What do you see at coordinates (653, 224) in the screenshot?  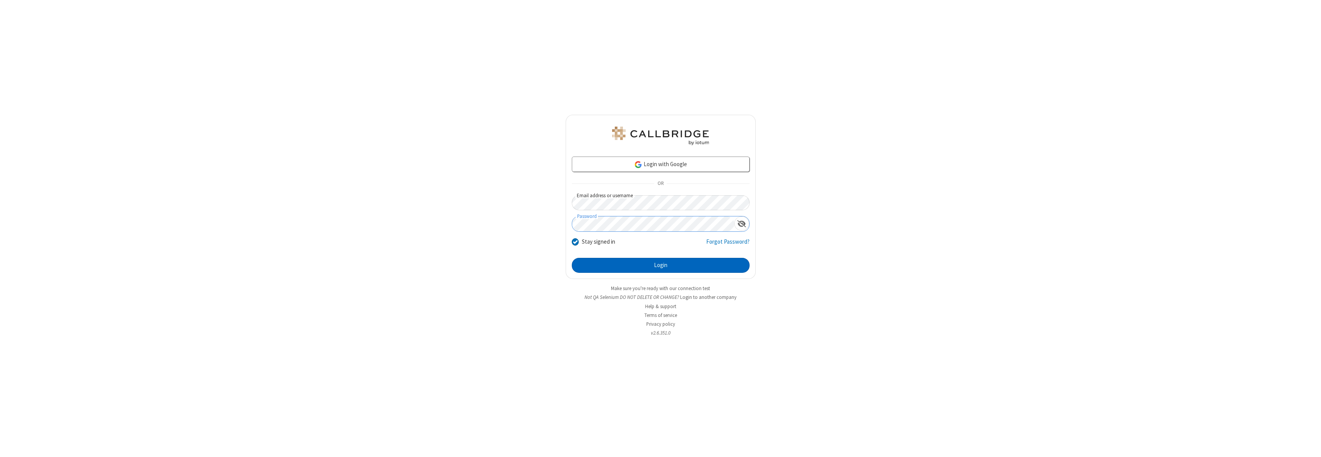 I see `input: Password` at bounding box center [653, 224].